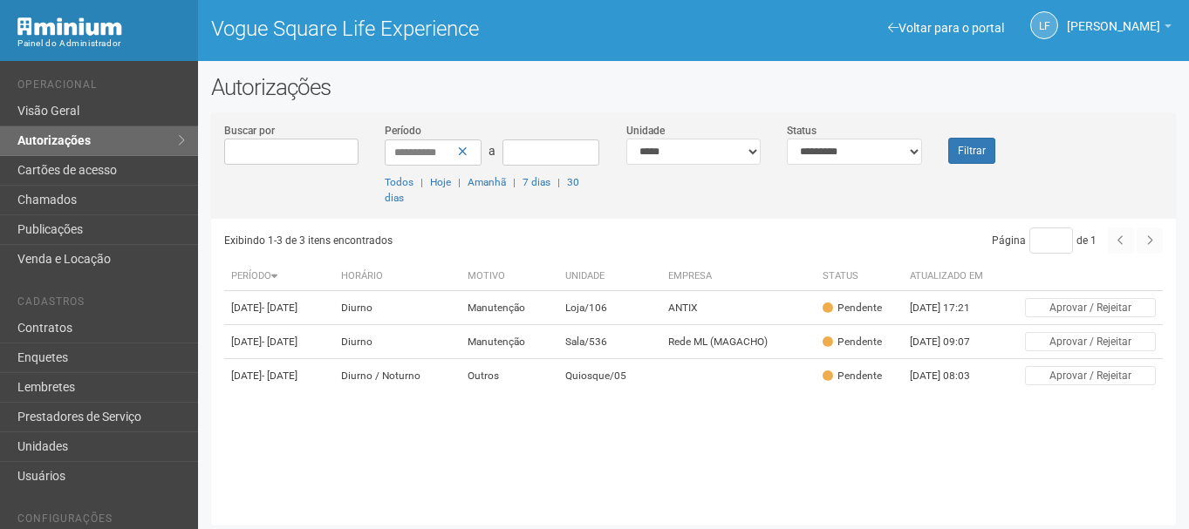 This screenshot has height=529, width=1189. What do you see at coordinates (738, 342) in the screenshot?
I see `td: Rede ML (MAGACHO)` at bounding box center [738, 342].